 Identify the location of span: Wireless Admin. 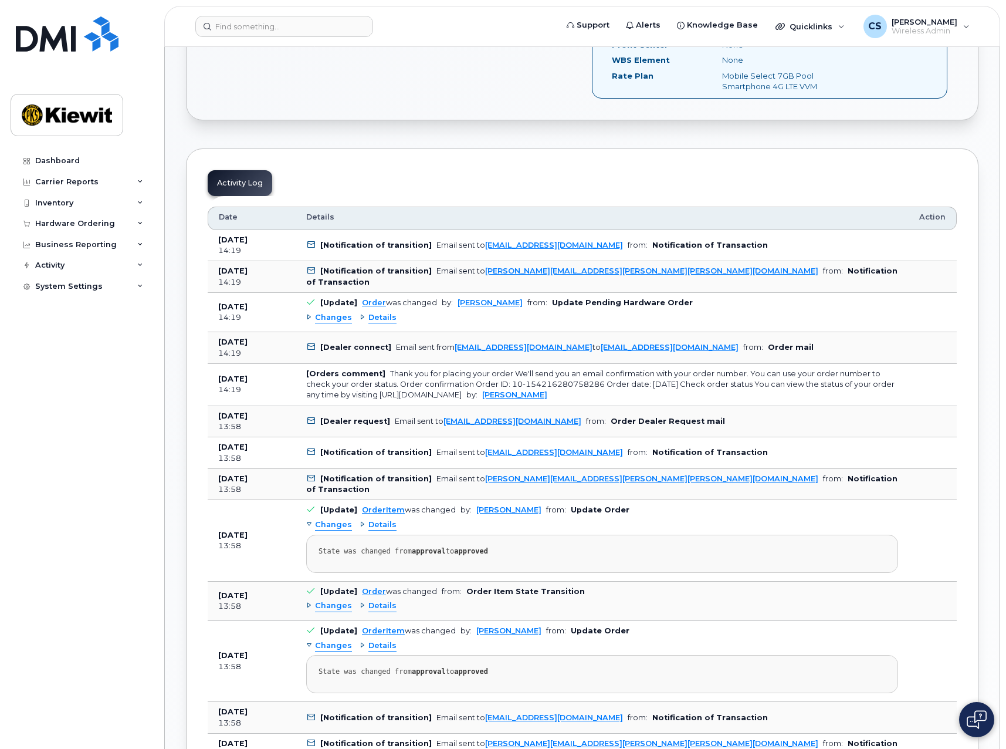
(925, 31).